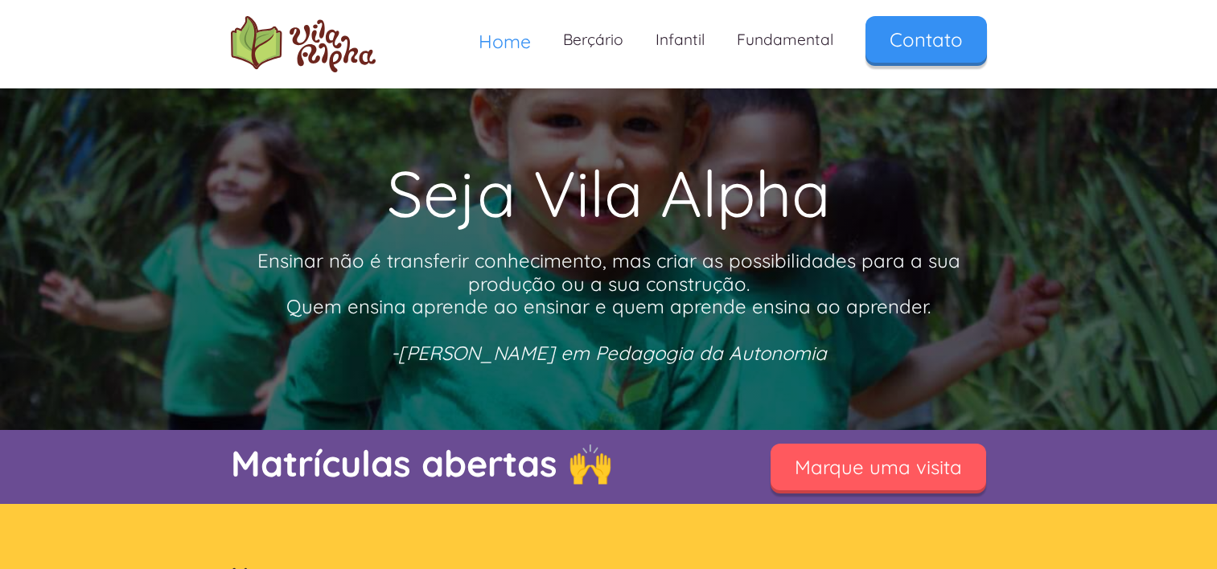  Describe the element at coordinates (878, 467) in the screenshot. I see `a: Marque uma visita` at that location.